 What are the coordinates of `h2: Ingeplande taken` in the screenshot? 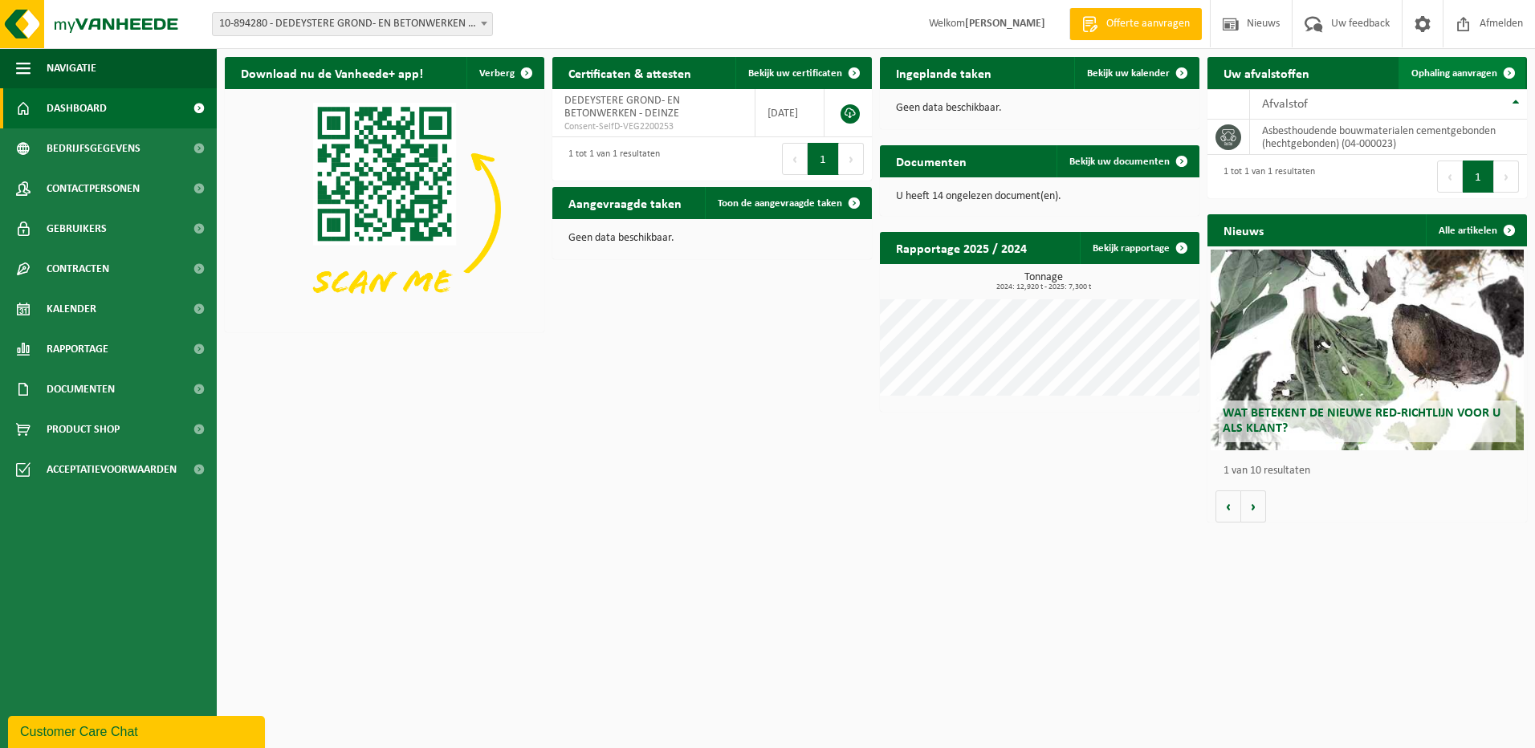 It's located at (943, 72).